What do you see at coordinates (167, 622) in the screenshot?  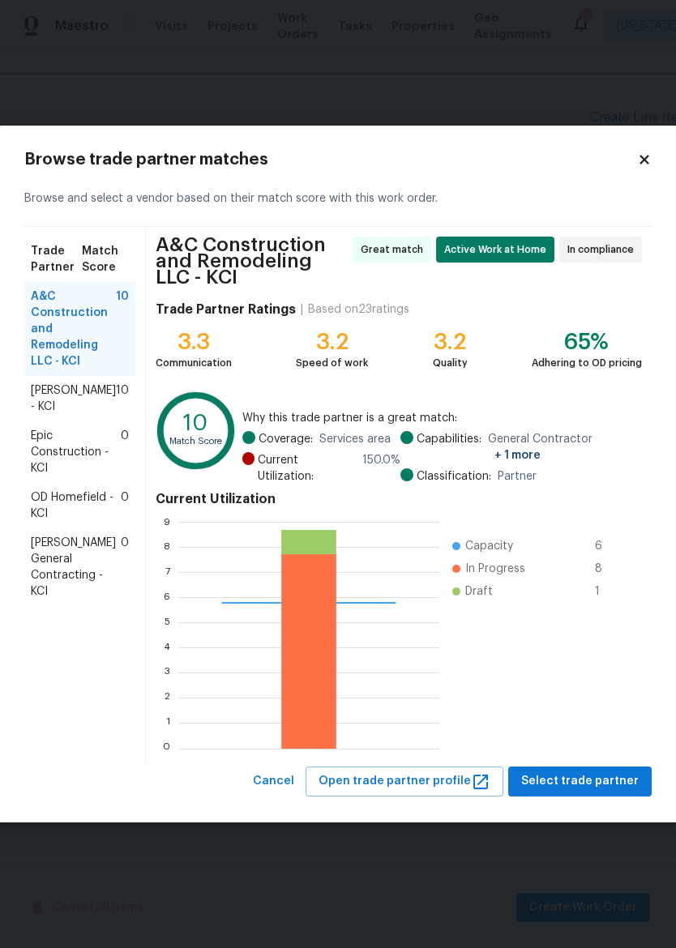 I see `text: 5` at bounding box center [167, 622].